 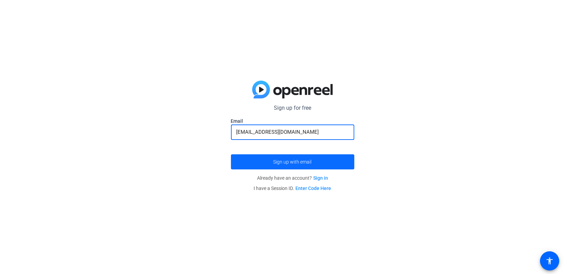 What do you see at coordinates (292, 132) in the screenshot?
I see `input: Enter Email Address` at bounding box center [292, 132].